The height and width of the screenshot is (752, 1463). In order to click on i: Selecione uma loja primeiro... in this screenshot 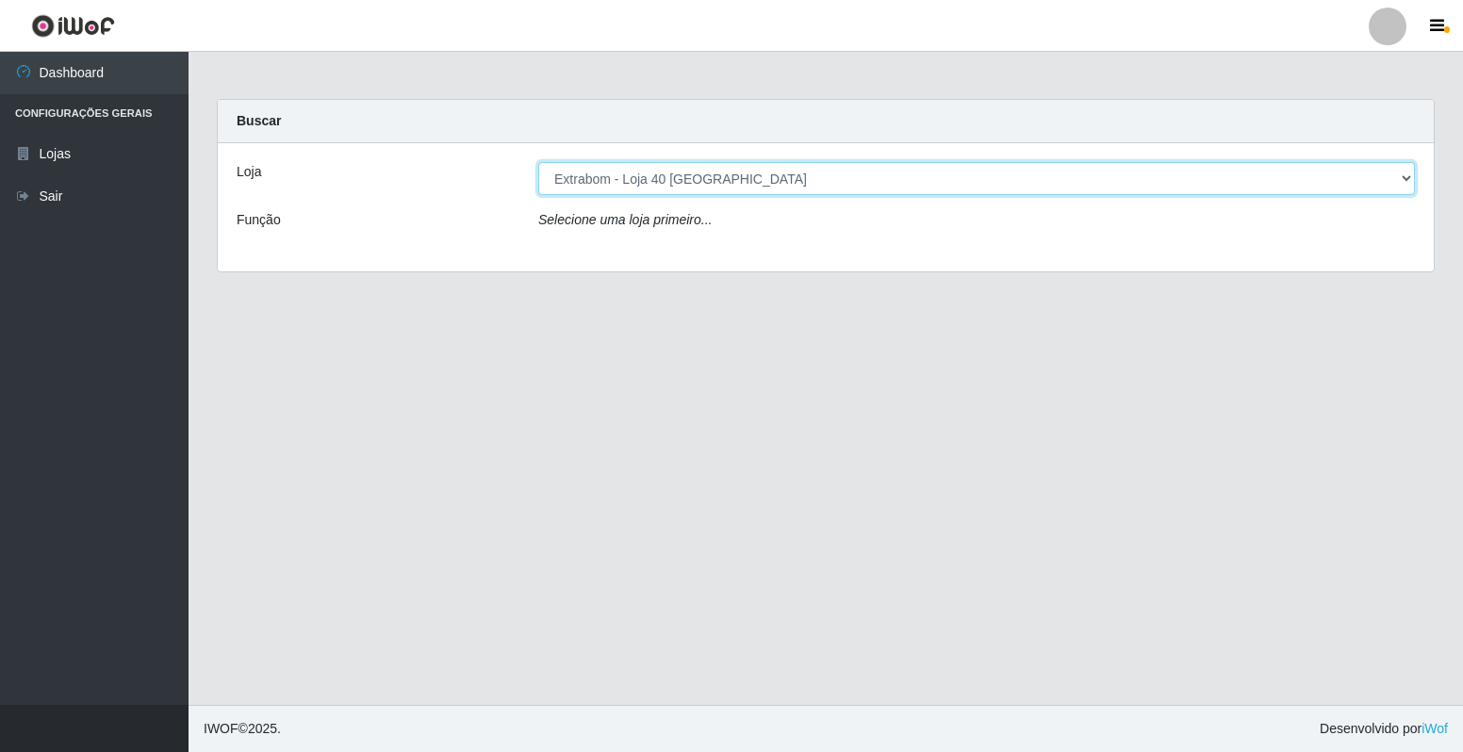, I will do `click(625, 220)`.